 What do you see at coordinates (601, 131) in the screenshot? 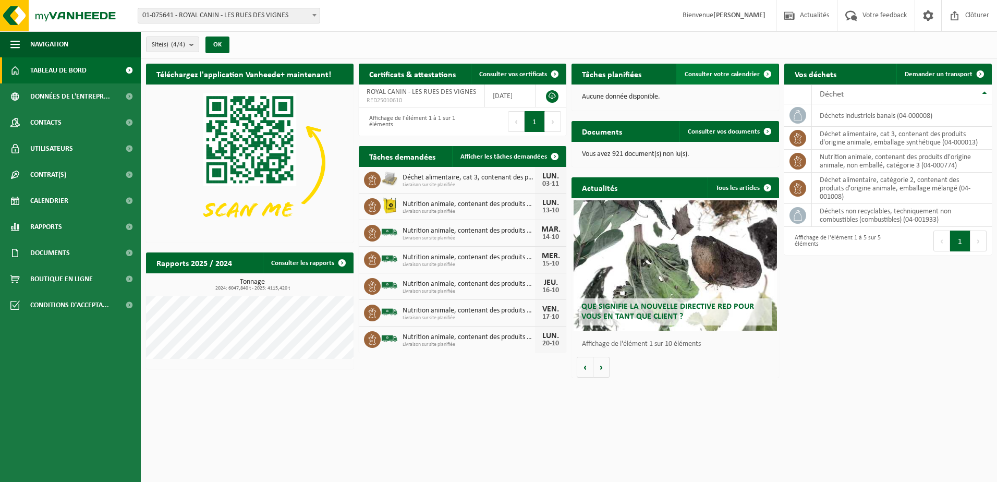
I see `h2: Documents` at bounding box center [601, 131].